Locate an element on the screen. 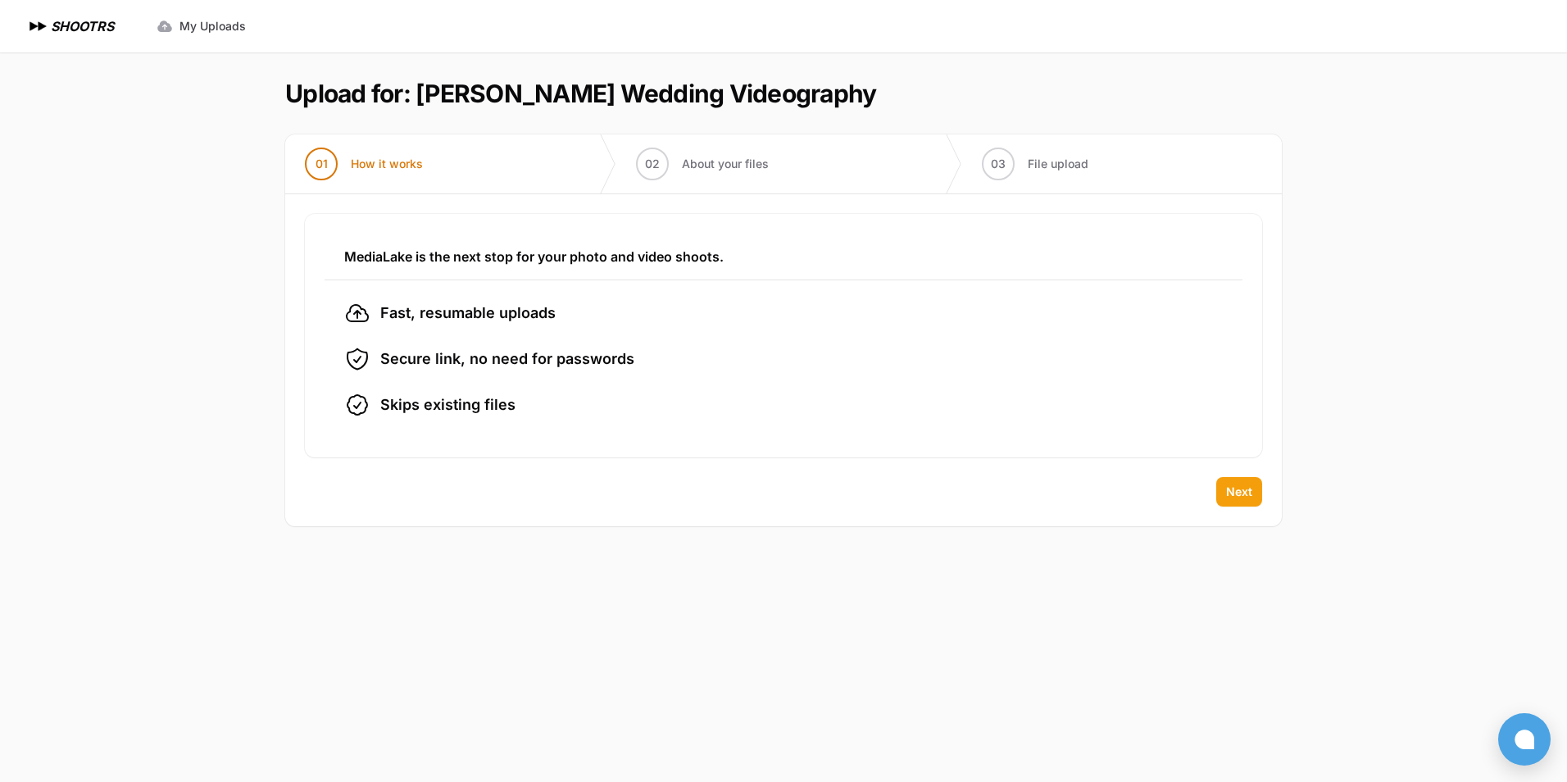 The image size is (1567, 782). span: 03 is located at coordinates (998, 164).